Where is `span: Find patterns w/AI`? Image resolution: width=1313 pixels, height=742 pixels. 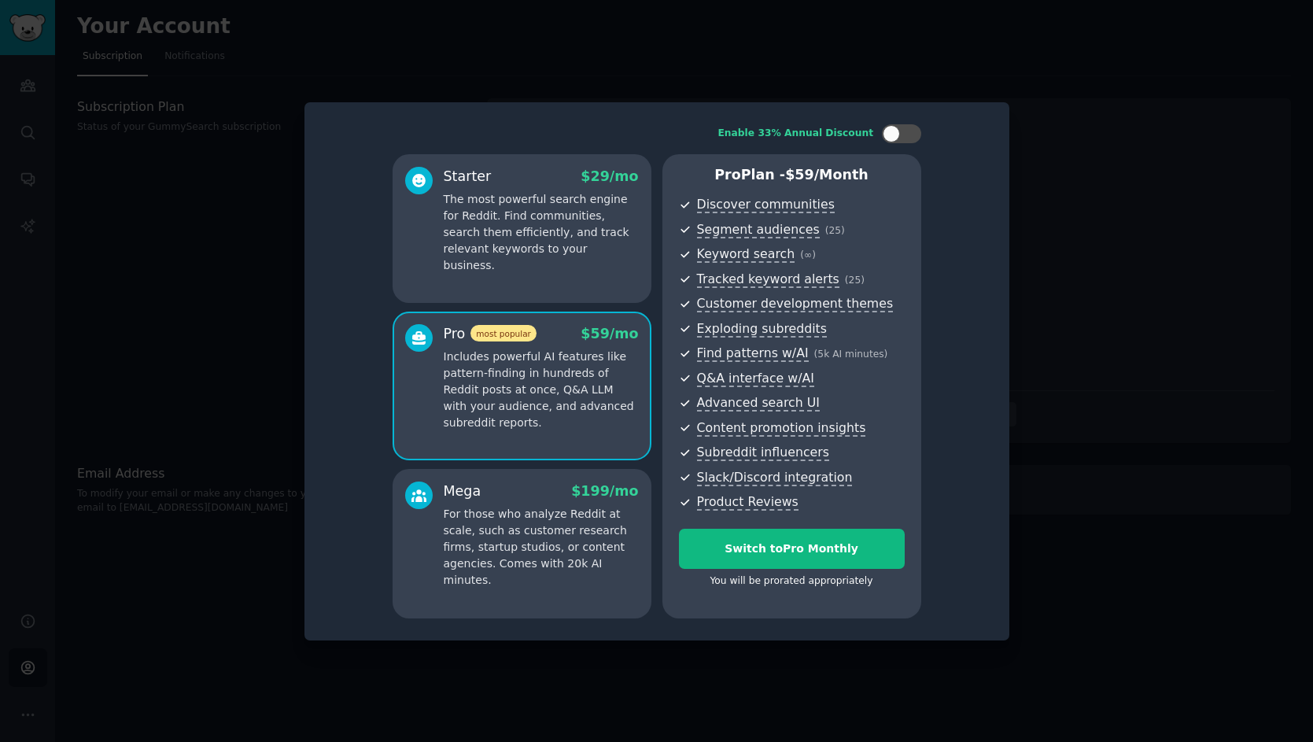
span: Find patterns w/AI is located at coordinates (753, 353).